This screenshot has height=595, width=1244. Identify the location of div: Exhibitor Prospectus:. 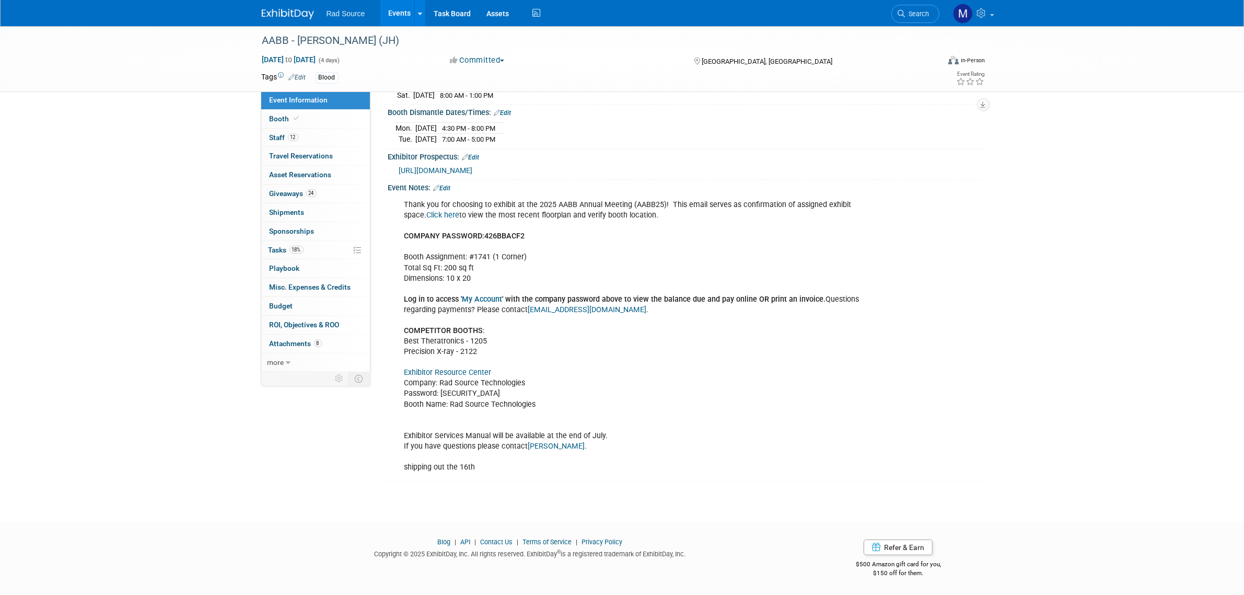
(686, 156).